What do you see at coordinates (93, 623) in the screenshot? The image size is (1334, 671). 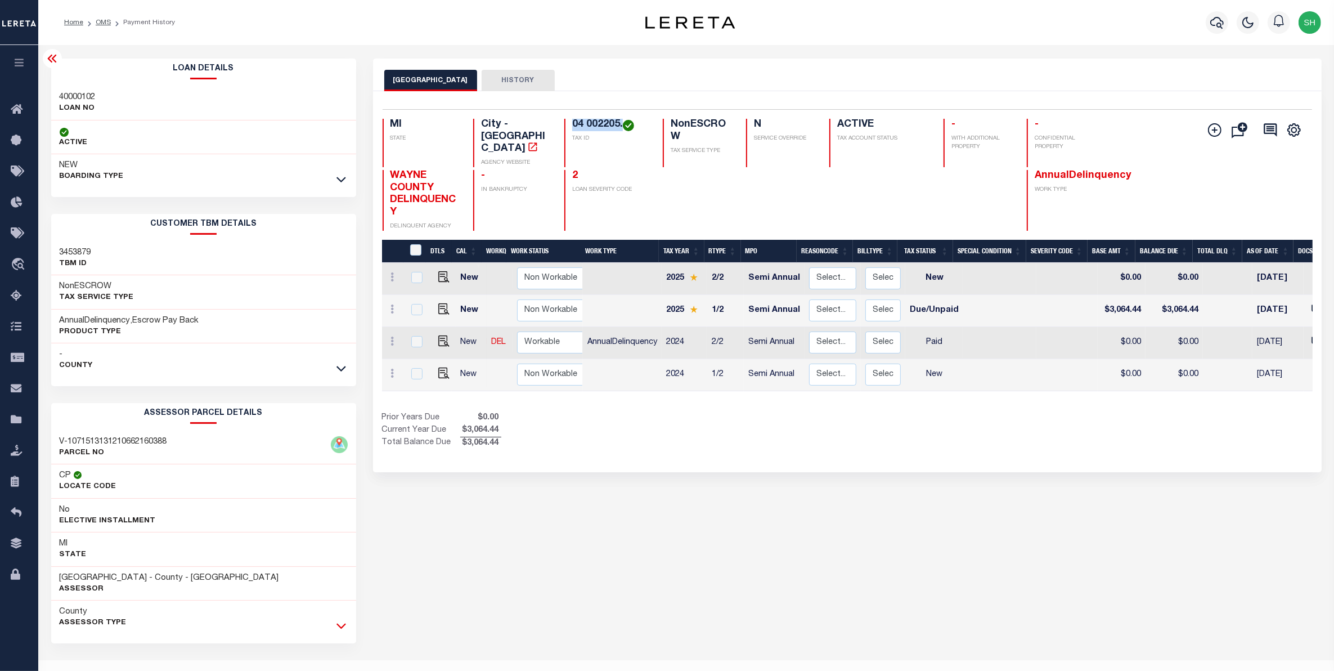 I see `p: Assessor Type` at bounding box center [93, 623].